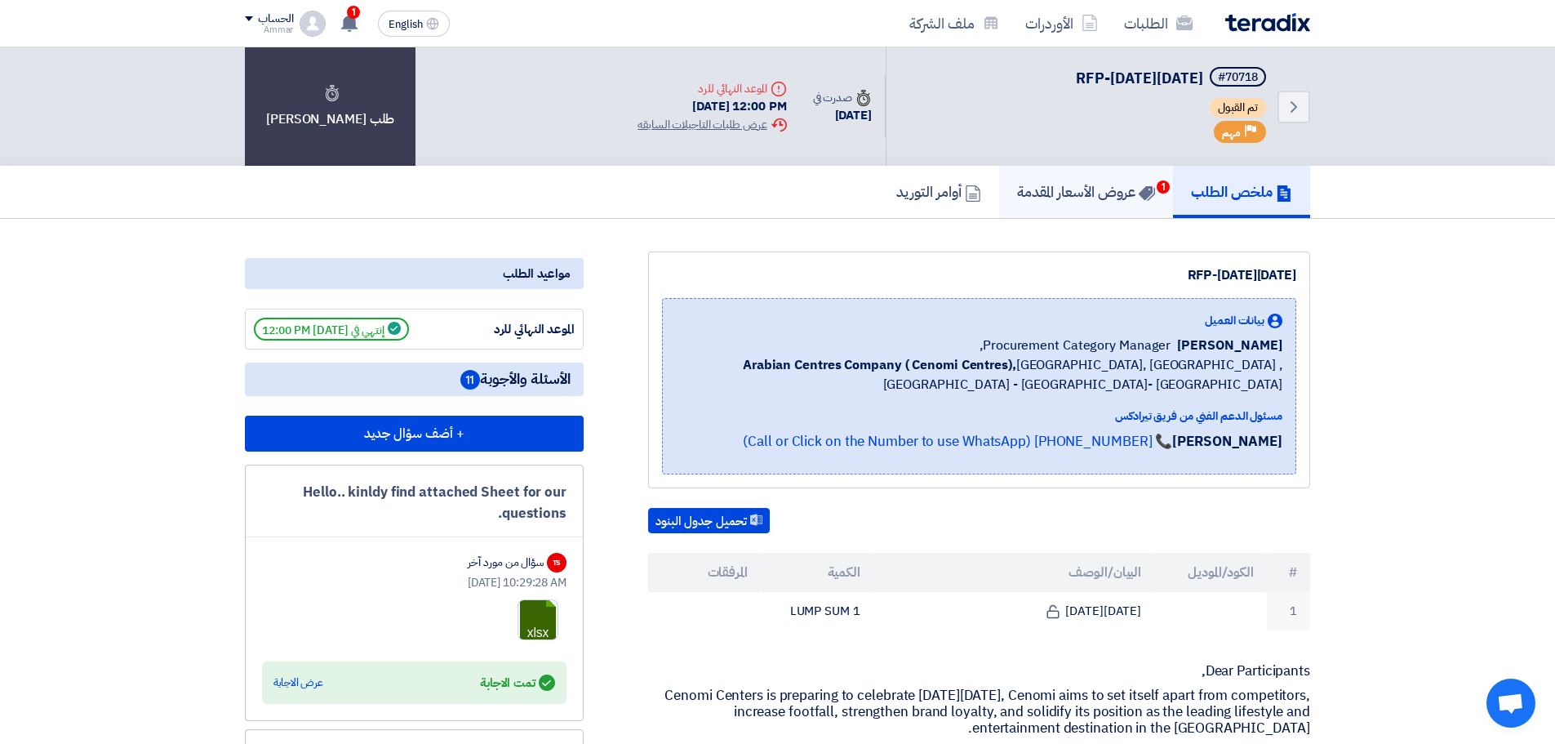  I want to click on a: الطلبات, so click(1158, 23).